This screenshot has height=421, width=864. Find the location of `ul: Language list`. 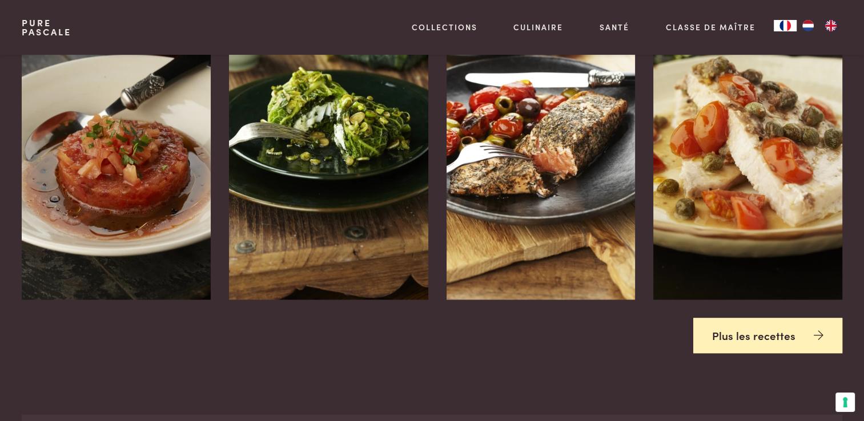

ul: Language list is located at coordinates (819, 26).